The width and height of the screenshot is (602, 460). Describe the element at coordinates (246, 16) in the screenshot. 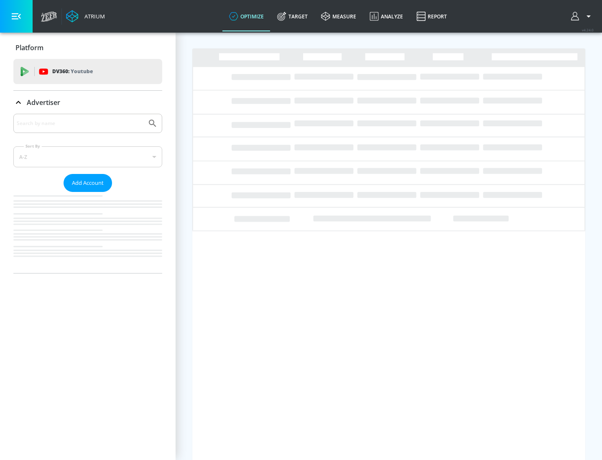

I see `a: optimize` at that location.